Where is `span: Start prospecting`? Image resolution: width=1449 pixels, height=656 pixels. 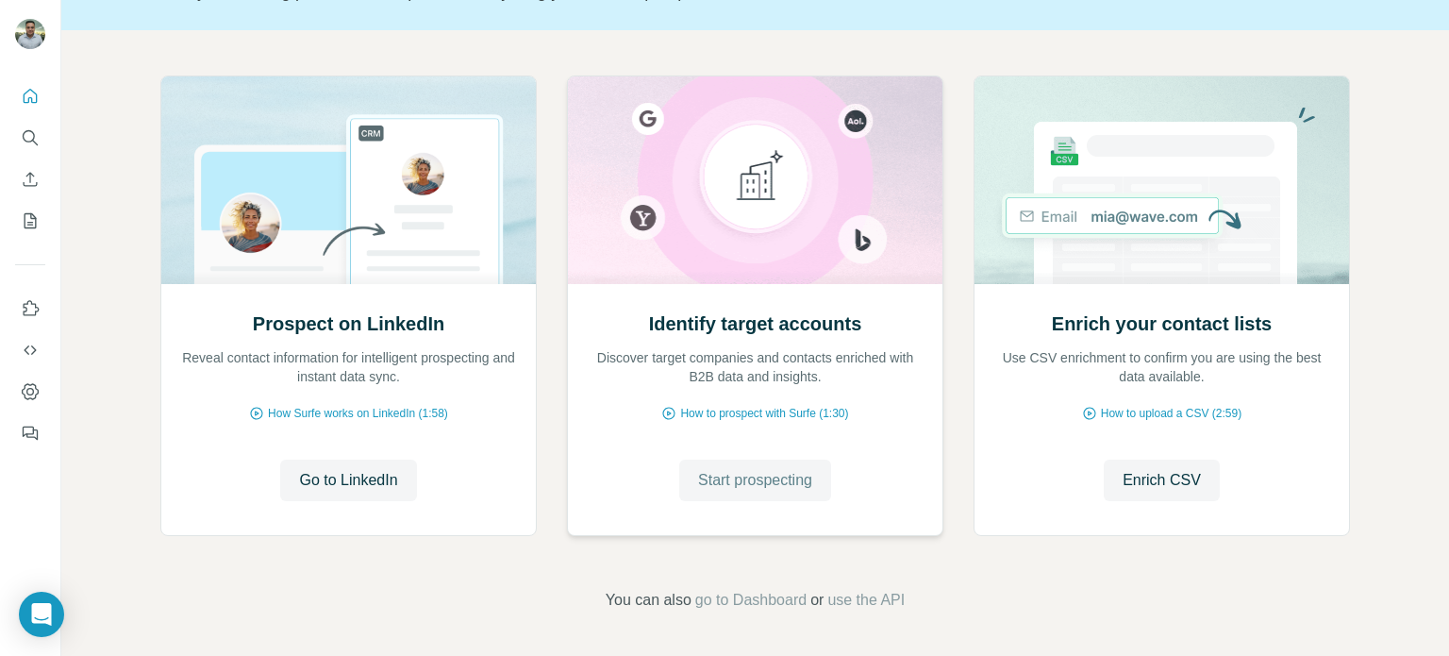
span: Start prospecting is located at coordinates (755, 480).